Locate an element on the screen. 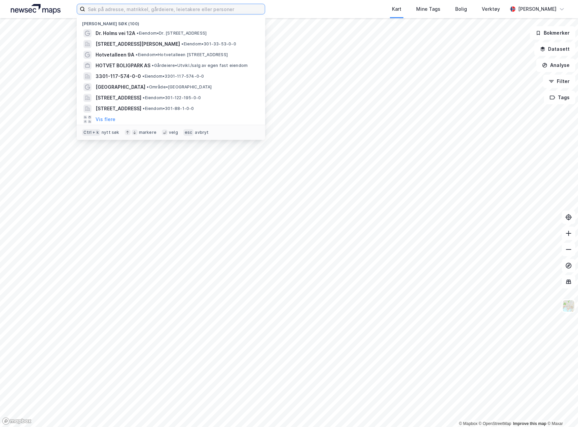 This screenshot has height=427, width=578. button: Bokmerker is located at coordinates (552, 33).